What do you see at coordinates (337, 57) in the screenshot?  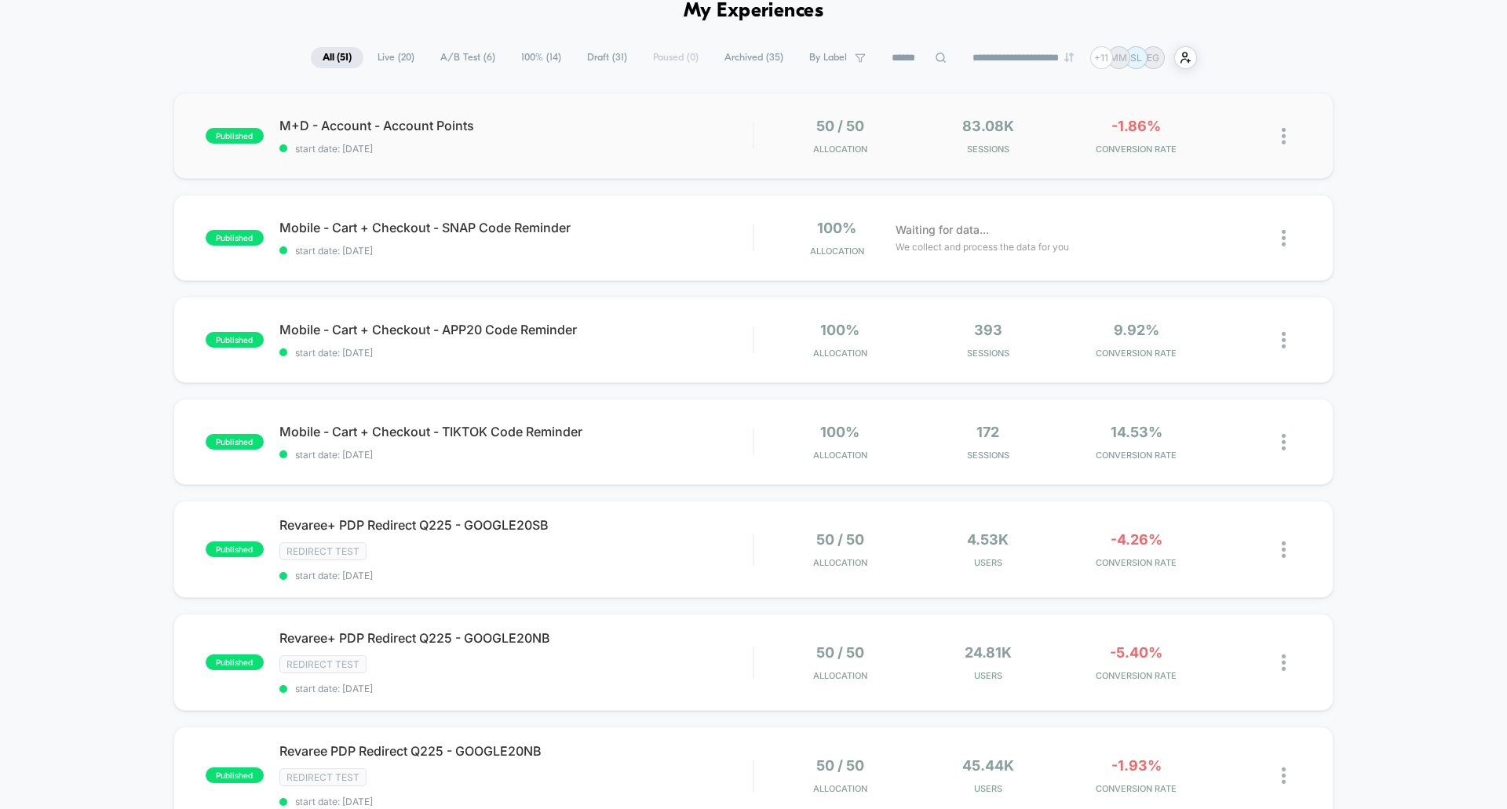 I see `span: All ( 51 )` at bounding box center [337, 57].